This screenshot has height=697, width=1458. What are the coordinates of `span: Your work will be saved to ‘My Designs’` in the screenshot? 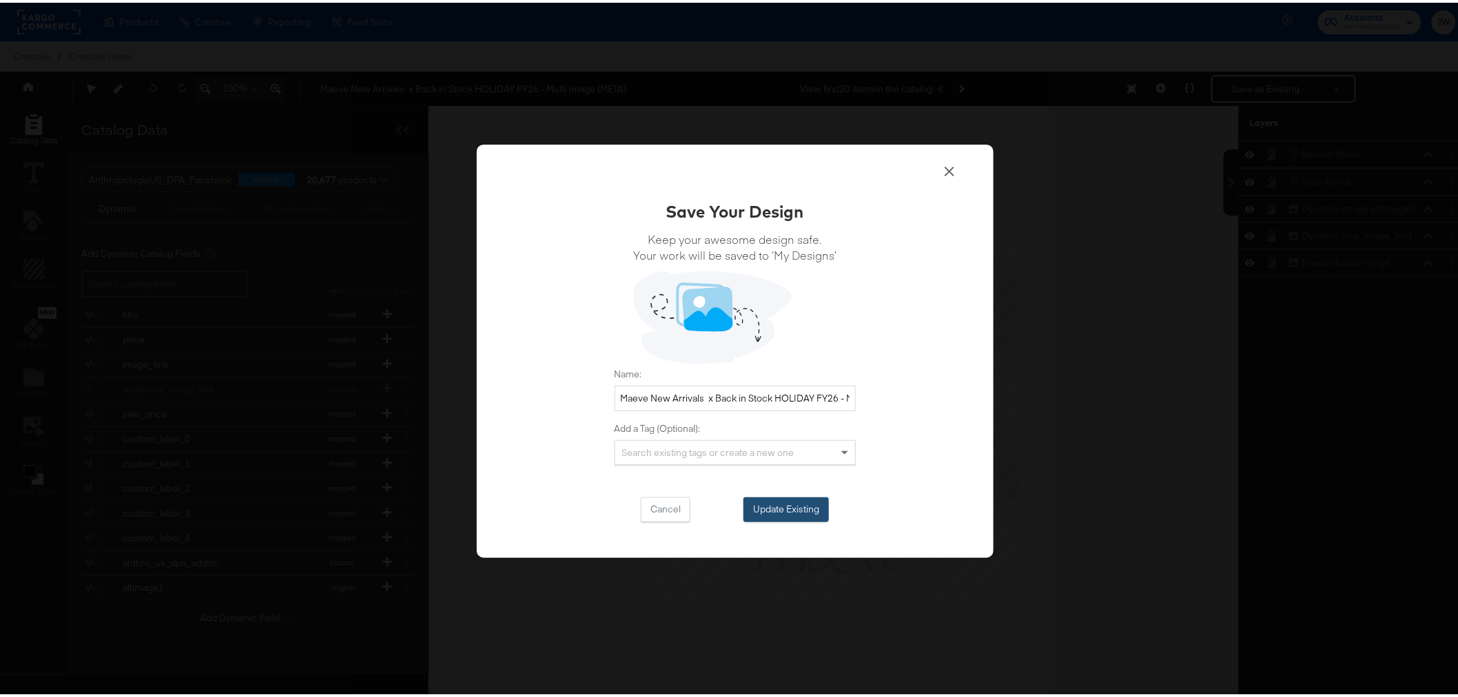 It's located at (734, 252).